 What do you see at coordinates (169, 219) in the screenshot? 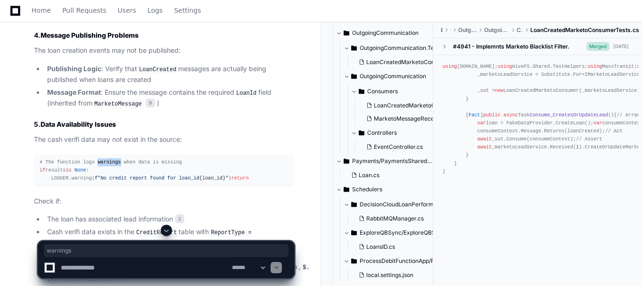
I see `li: The loan has associated lead information` at bounding box center [169, 219].